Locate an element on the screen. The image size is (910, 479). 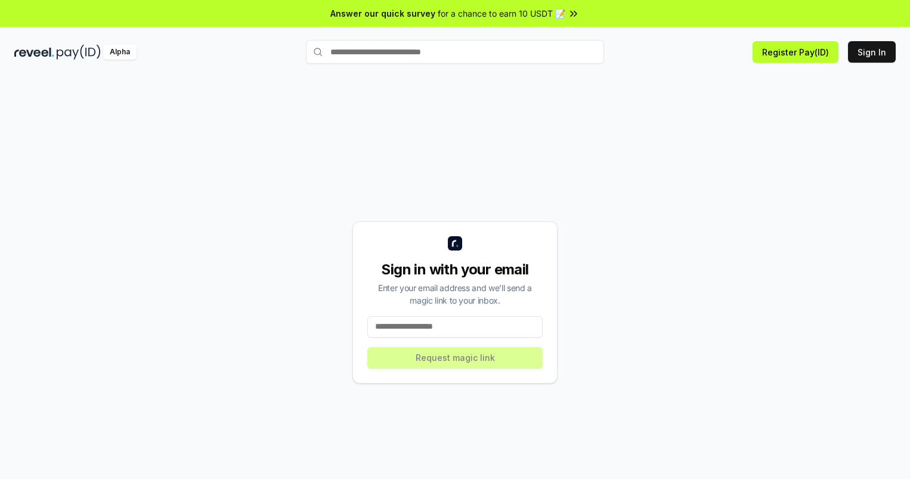
div: Enter your email address and we’ll send a magic link to your inbox. is located at coordinates (455, 294).